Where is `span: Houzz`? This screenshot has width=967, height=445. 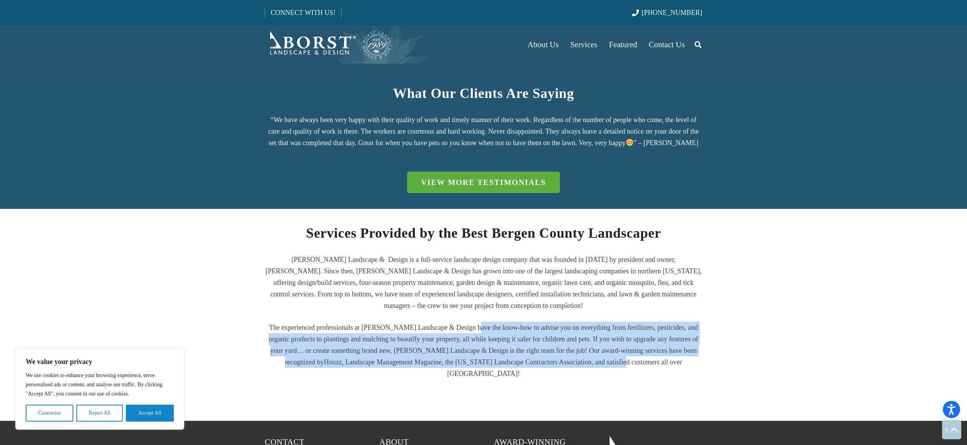 span: Houzz is located at coordinates (333, 362).